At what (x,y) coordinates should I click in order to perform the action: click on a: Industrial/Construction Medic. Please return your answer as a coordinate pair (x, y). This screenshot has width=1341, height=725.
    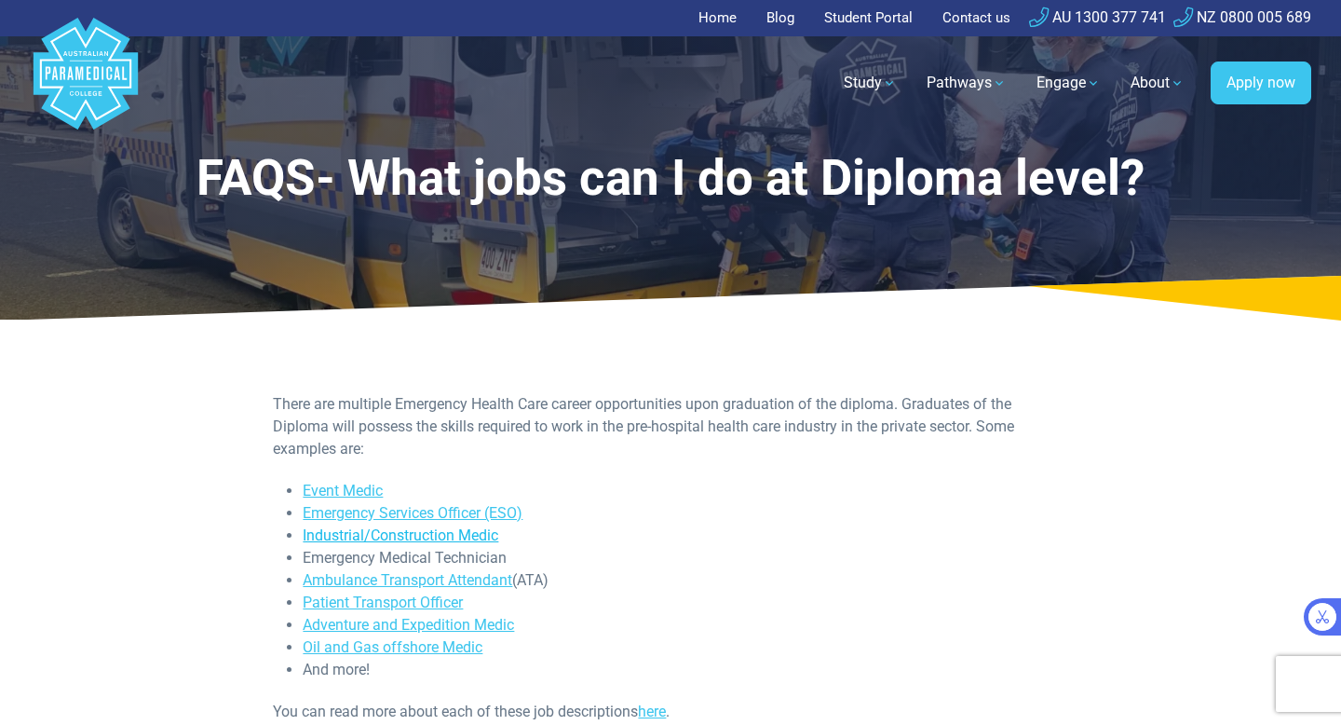
    Looking at the image, I should click on (401, 535).